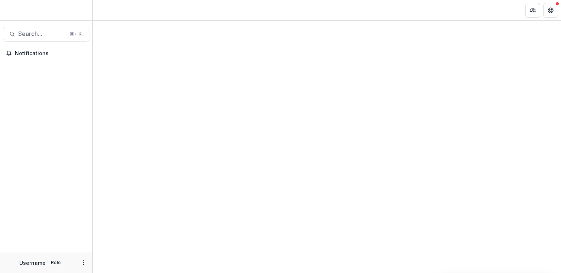  I want to click on button: Partners, so click(532, 10).